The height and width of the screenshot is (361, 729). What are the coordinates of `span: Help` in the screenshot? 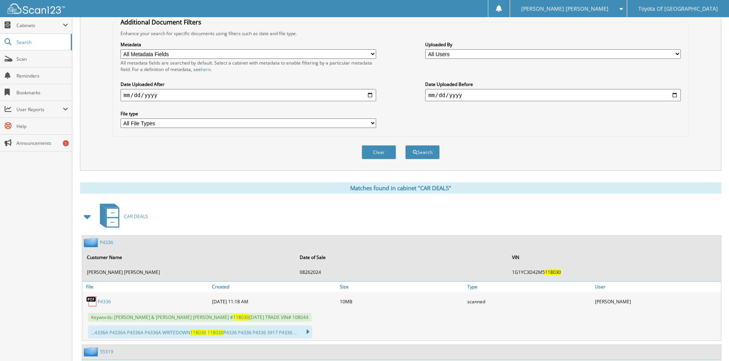 It's located at (42, 126).